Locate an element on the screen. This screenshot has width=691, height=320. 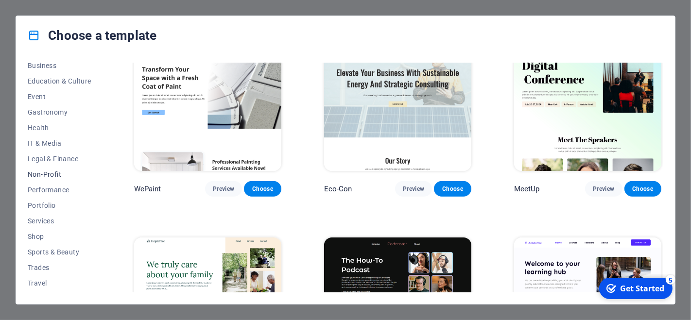
span: Performance is located at coordinates (59, 190).